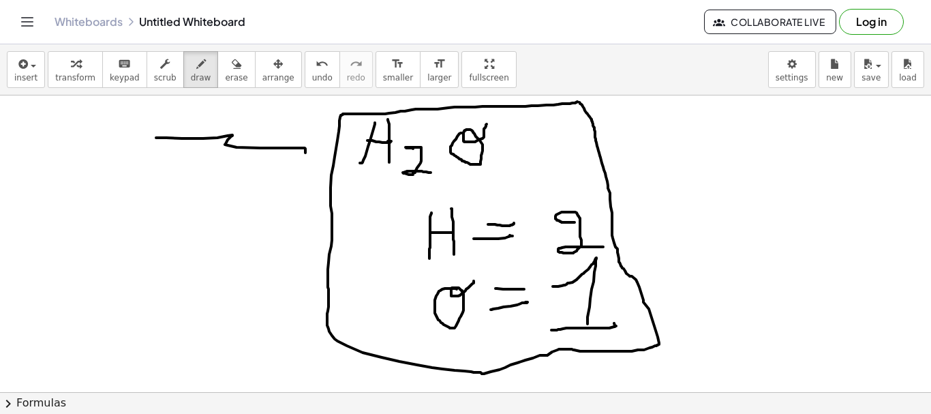  Describe the element at coordinates (75, 70) in the screenshot. I see `button: transform` at that location.